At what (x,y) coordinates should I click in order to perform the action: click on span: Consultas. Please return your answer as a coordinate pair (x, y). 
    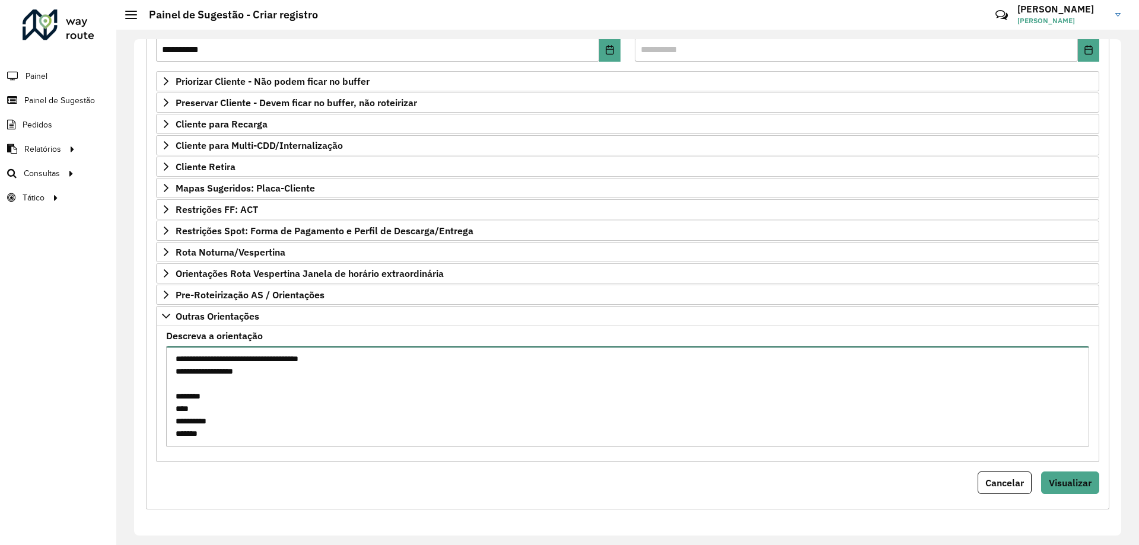
    Looking at the image, I should click on (42, 173).